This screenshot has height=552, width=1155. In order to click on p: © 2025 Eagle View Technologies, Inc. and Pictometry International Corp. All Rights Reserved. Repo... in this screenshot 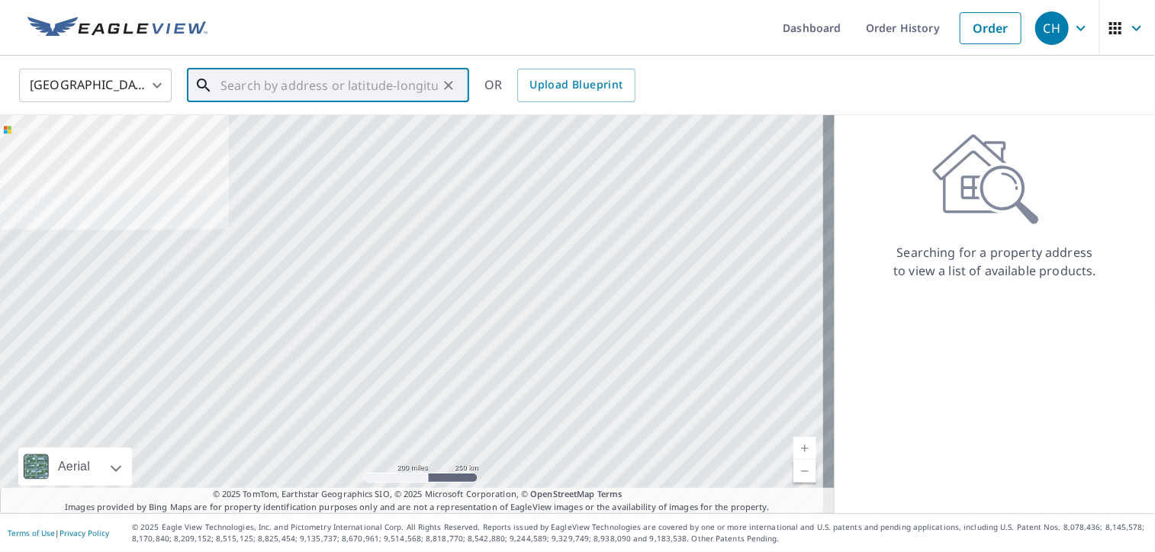, I will do `click(639, 533)`.